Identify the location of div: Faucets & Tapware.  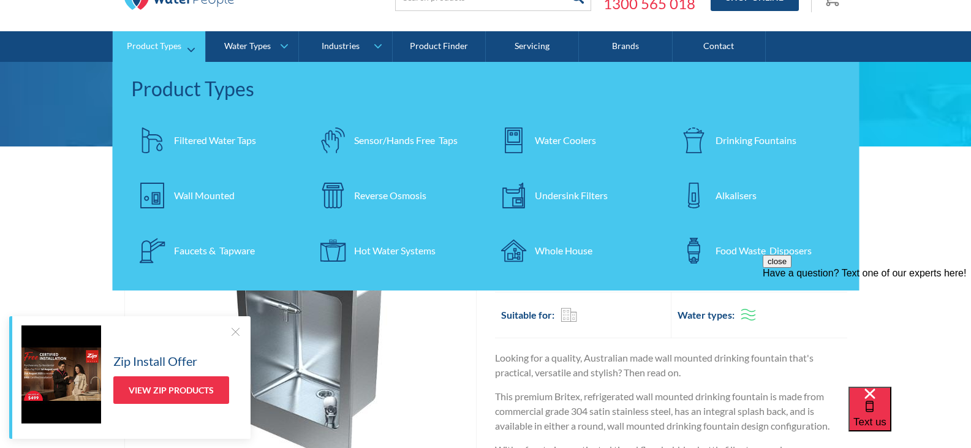
(214, 251).